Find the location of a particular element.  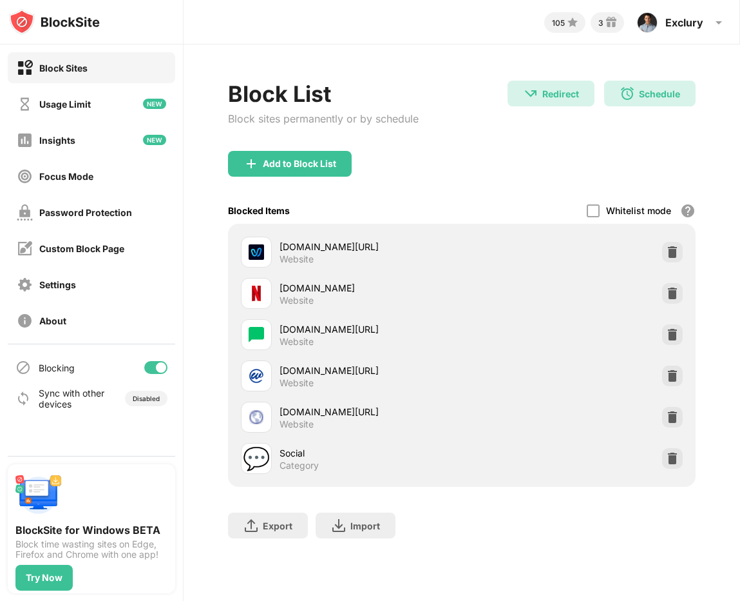

div: Blocking is located at coordinates (57, 367).